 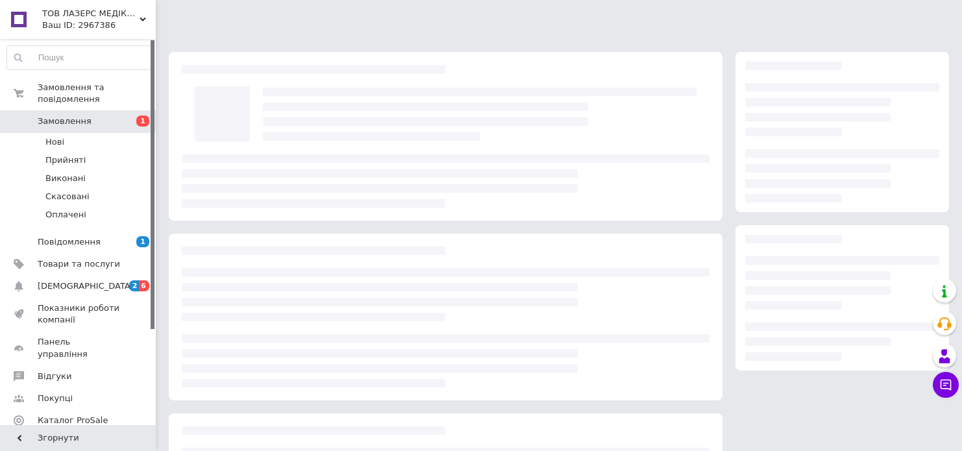 What do you see at coordinates (64, 121) in the screenshot?
I see `span: Замовлення` at bounding box center [64, 121].